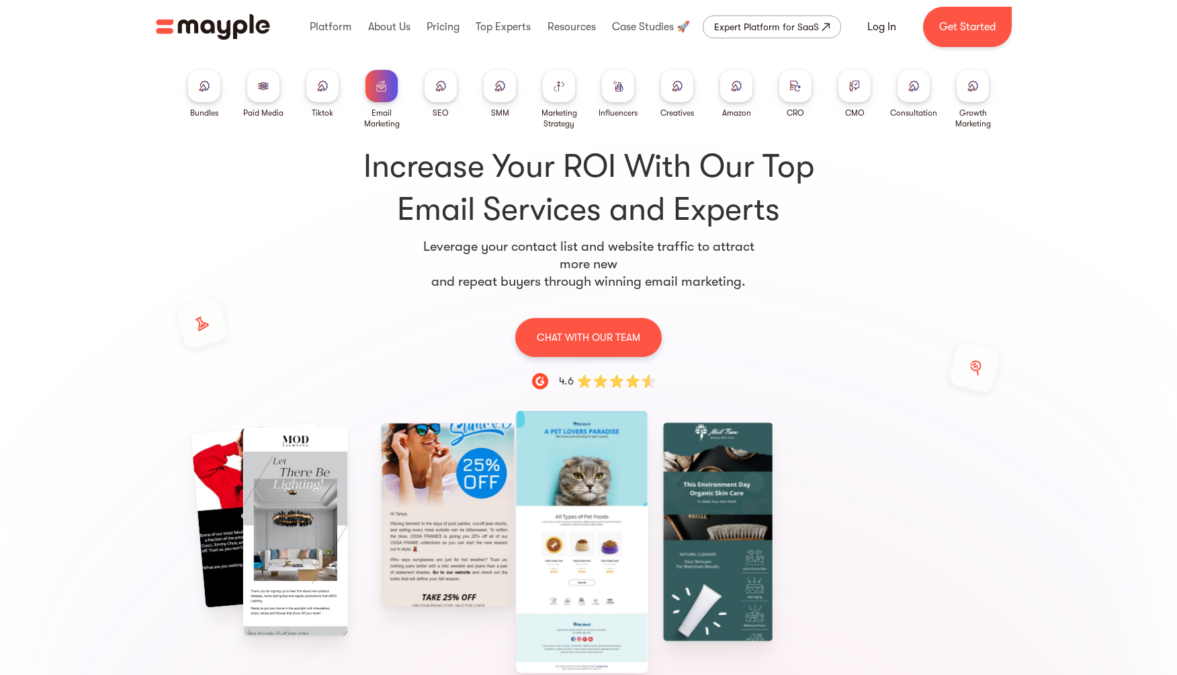  I want to click on div: 4.6, so click(566, 381).